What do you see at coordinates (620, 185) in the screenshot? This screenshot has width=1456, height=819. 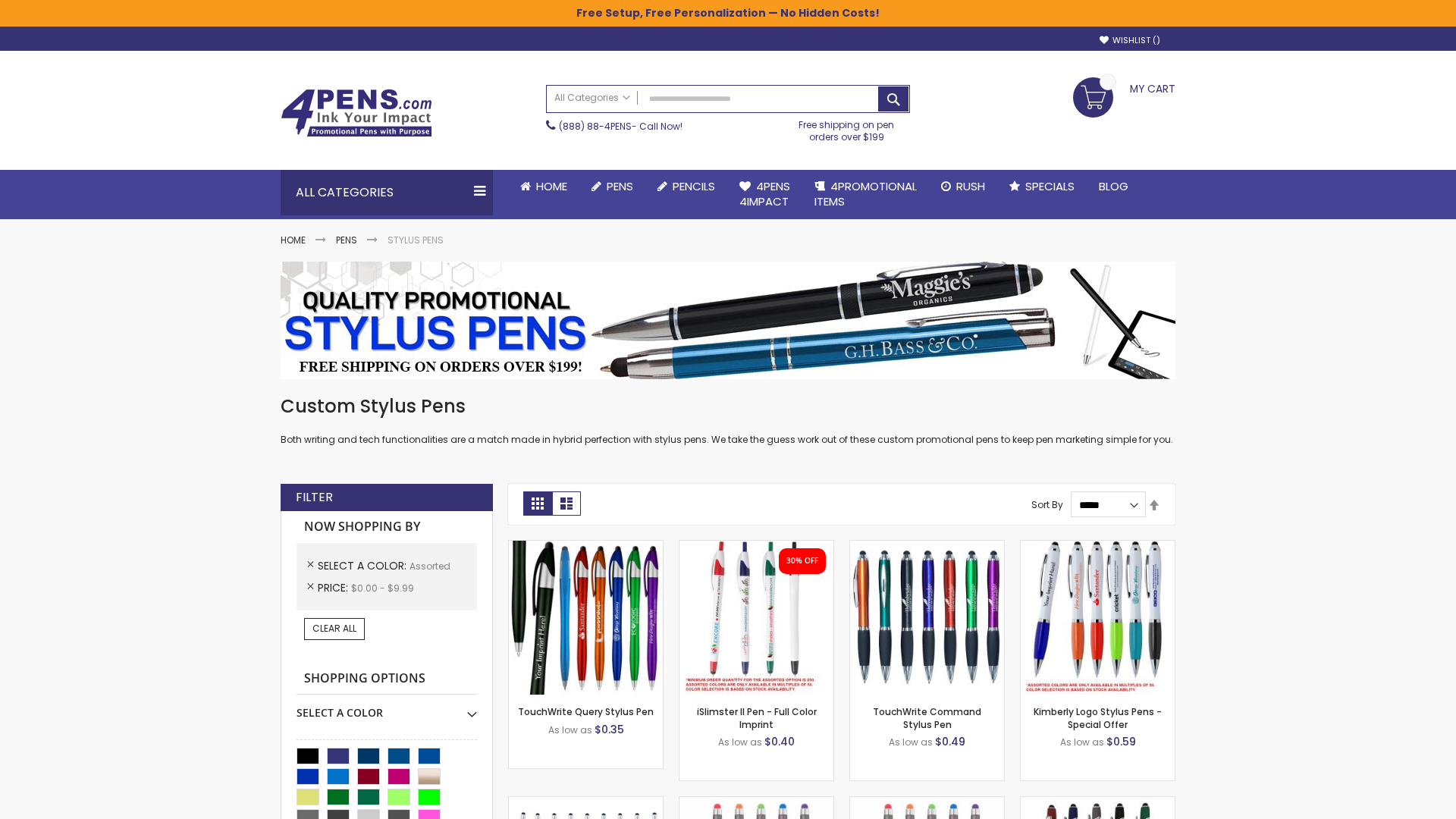 I see `span: Pens` at bounding box center [620, 185].